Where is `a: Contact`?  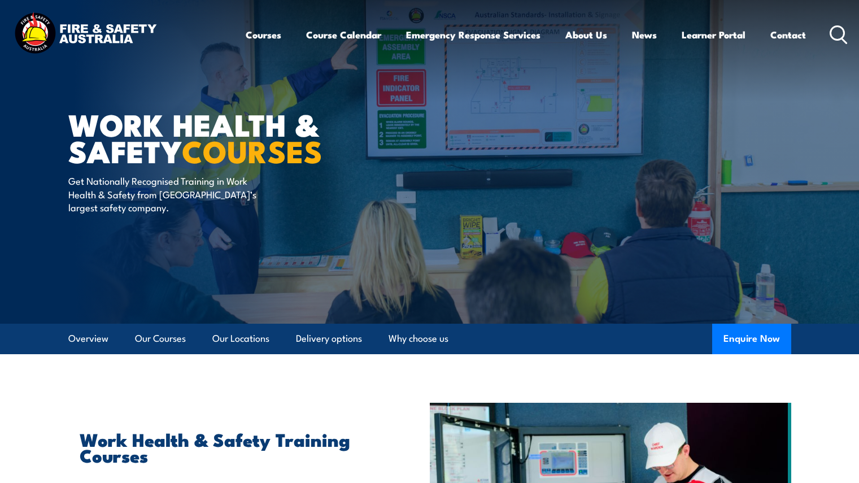
a: Contact is located at coordinates (788, 34).